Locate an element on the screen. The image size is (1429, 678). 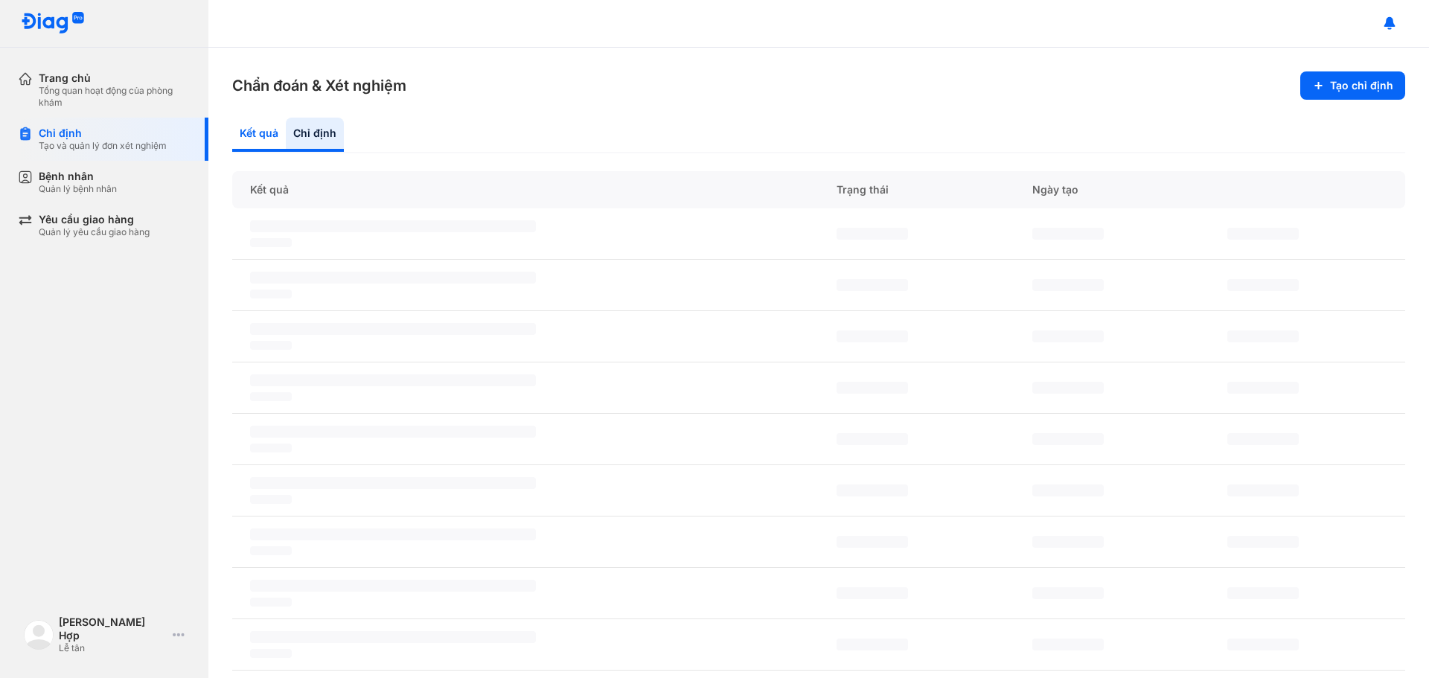
div: Quản lý yêu cầu giao hàng is located at coordinates (94, 232).